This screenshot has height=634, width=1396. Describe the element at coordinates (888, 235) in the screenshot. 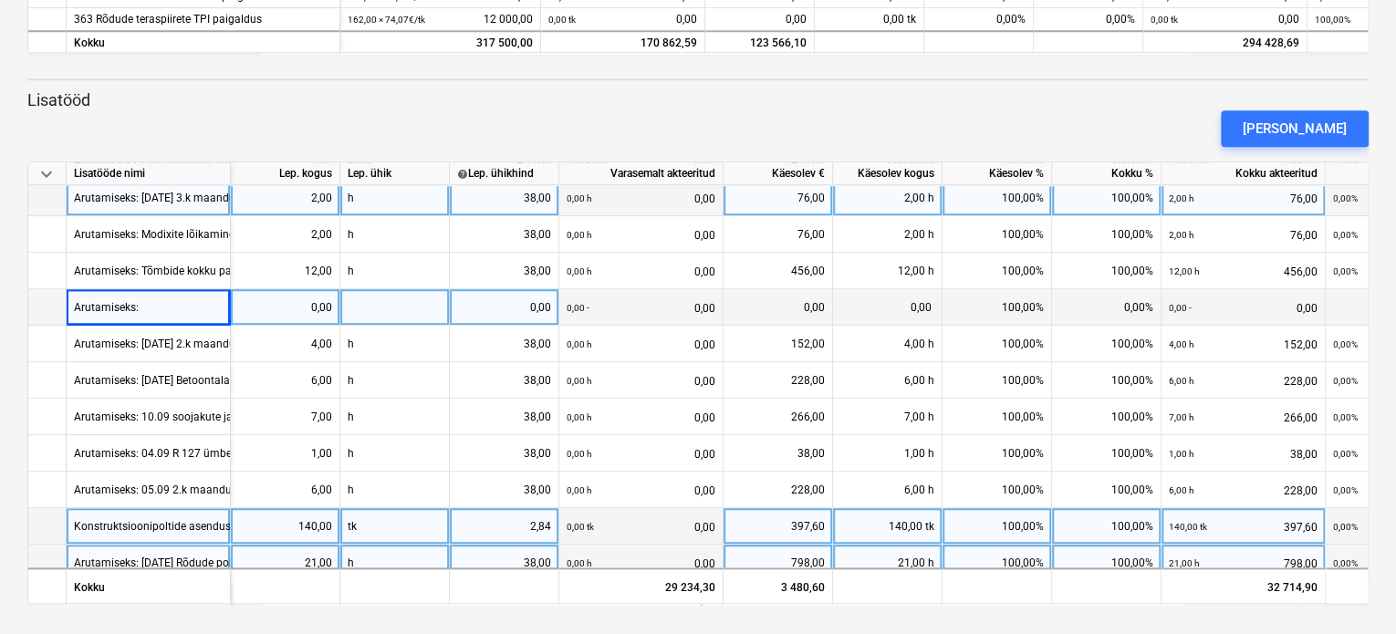

I see `div: 2,00 h` at that location.